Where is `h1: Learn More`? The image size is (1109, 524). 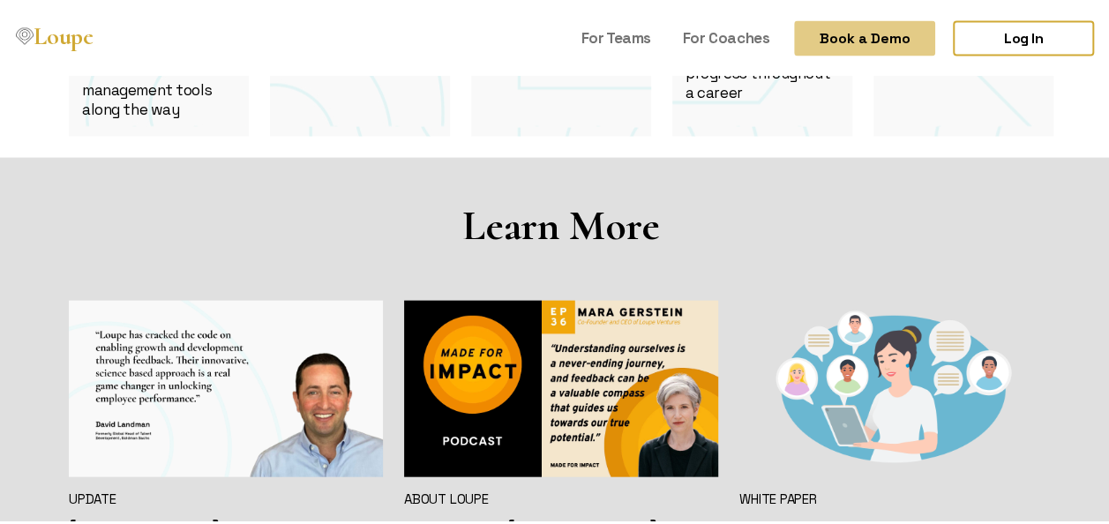 h1: Learn More is located at coordinates (561, 222).